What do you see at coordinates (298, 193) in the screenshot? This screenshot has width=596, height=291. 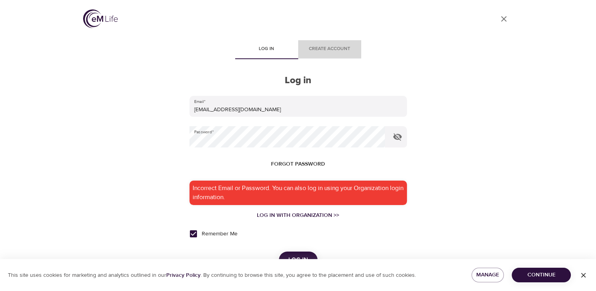 I see `div: Incorrect Email or Password. You can also log in using your Organization login information.` at bounding box center [298, 193].